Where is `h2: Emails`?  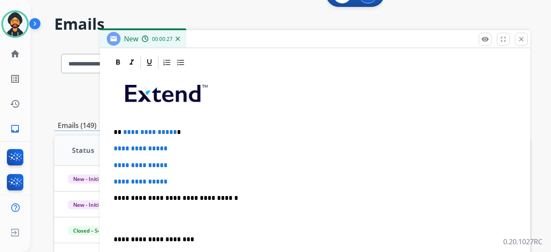
h2: Emails is located at coordinates (292, 24).